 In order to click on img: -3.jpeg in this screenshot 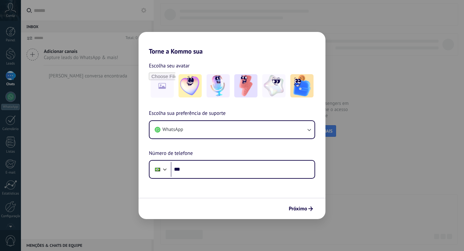, I will do `click(246, 86)`.